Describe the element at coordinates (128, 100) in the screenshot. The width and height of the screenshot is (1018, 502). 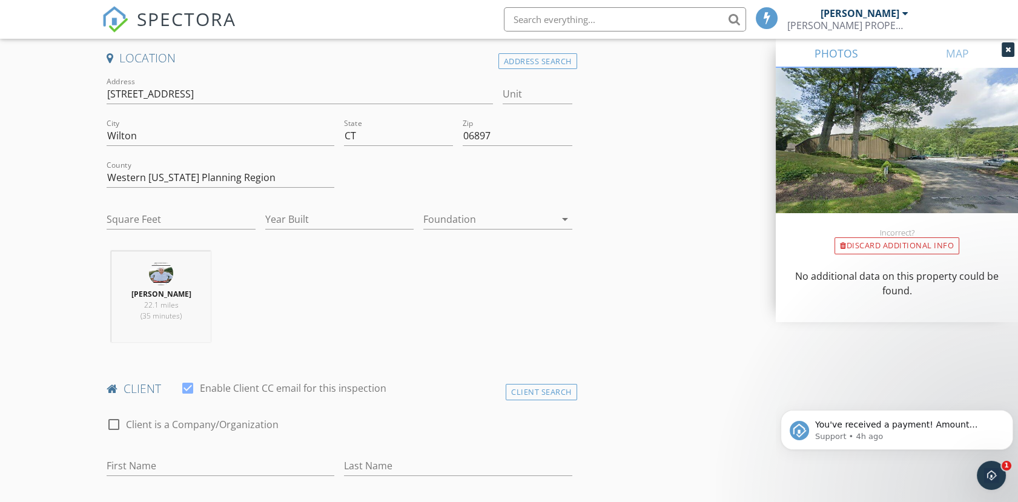
I see `span: You've received a payment! Amount $700.00 Fee $19.55 Net $680.45 Transaction # pi_3SBwomK7snlDGpR...` at that location.